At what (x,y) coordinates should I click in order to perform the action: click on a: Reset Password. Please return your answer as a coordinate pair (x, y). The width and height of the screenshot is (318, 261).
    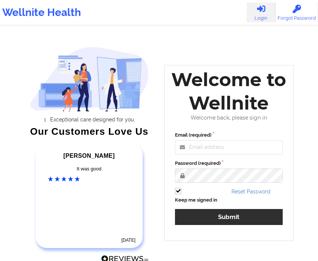
    Looking at the image, I should click on (251, 192).